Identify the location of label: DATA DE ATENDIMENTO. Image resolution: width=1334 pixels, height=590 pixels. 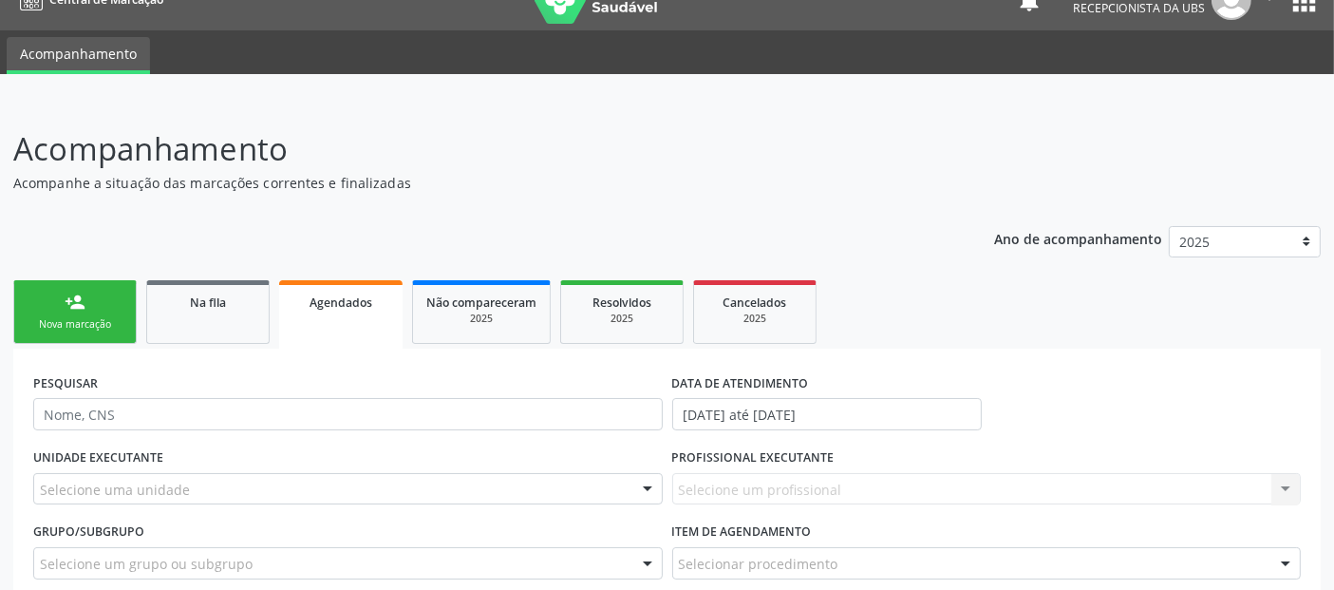
(741, 383).